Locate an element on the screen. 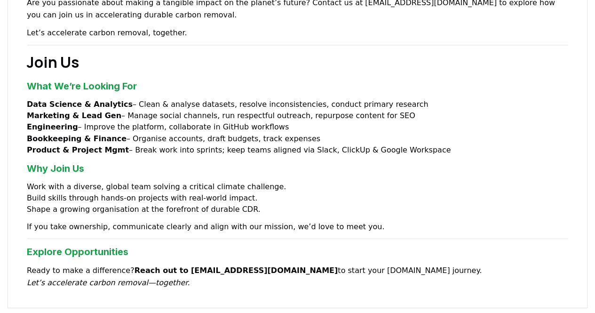 This screenshot has width=595, height=313. strong: Marketing & Lead Gen is located at coordinates (74, 115).